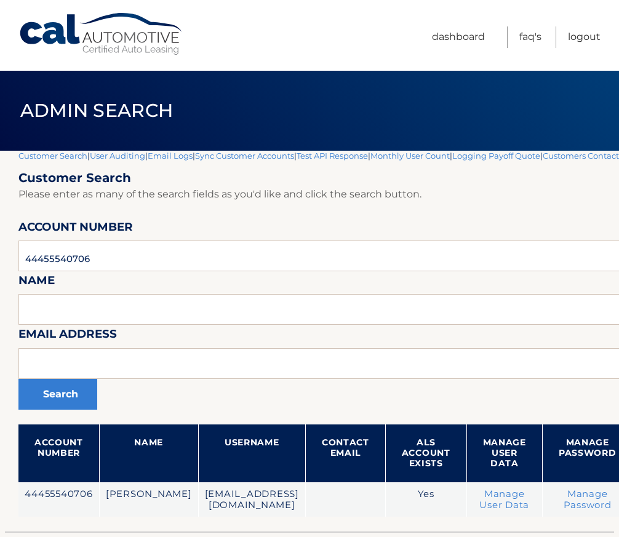  I want to click on a: Logging Payoff Quote, so click(496, 156).